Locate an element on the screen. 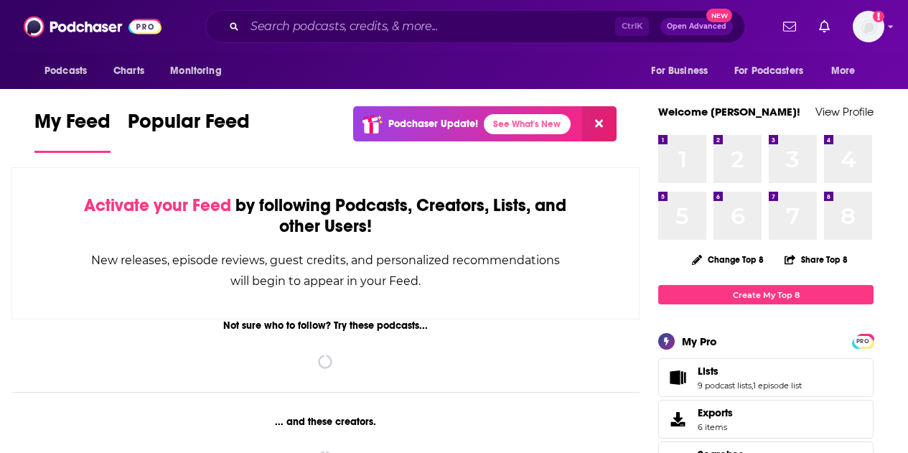 Image resolution: width=908 pixels, height=453 pixels. a: See What's New is located at coordinates (527, 124).